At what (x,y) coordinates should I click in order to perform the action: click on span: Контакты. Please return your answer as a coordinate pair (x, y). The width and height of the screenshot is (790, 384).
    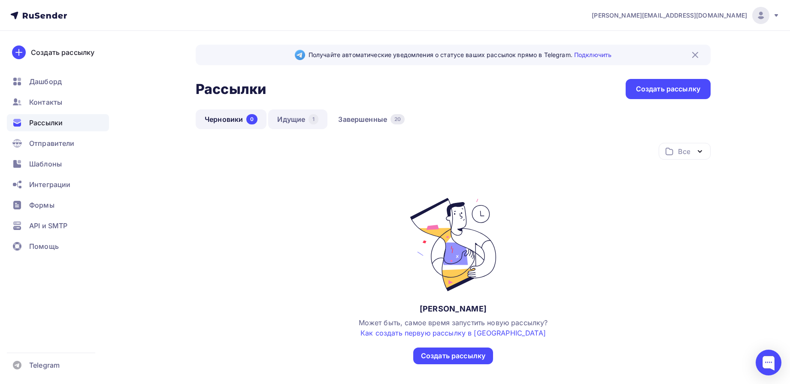
    Looking at the image, I should click on (45, 102).